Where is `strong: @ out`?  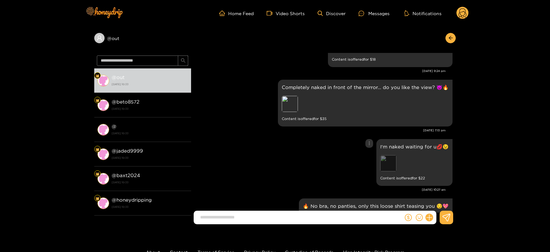
strong: @ out is located at coordinates (118, 77).